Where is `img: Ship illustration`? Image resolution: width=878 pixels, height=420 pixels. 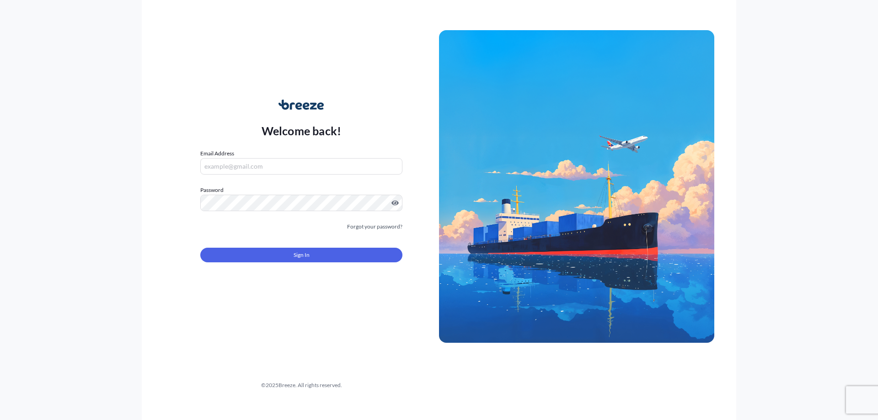 img: Ship illustration is located at coordinates (577, 187).